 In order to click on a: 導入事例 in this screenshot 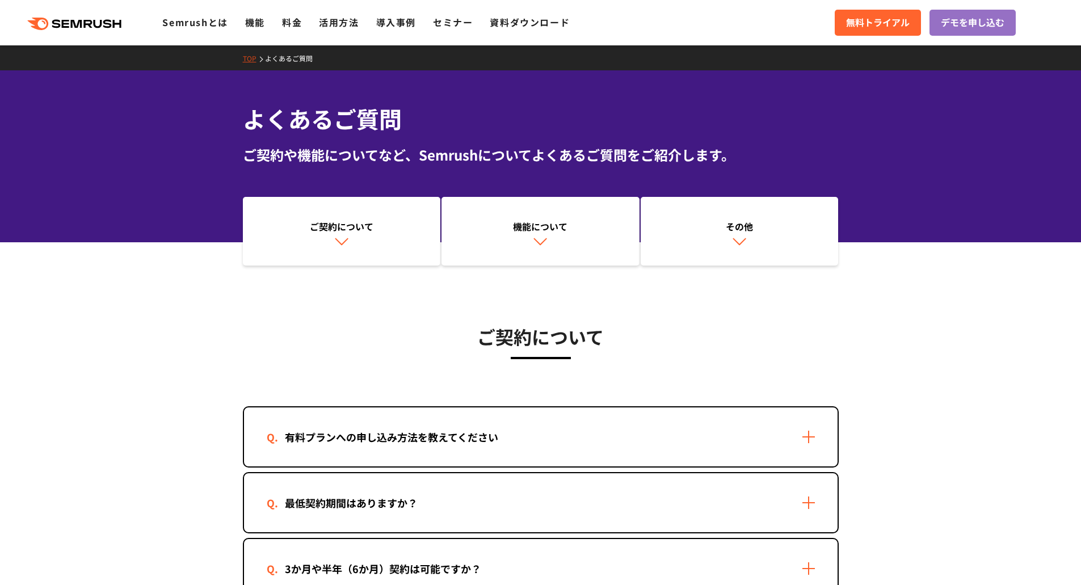, I will do `click(396, 22)`.